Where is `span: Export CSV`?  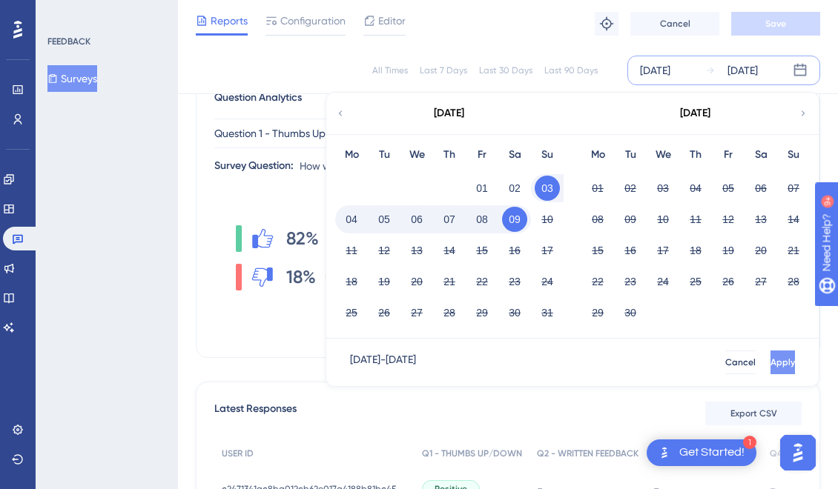 span: Export CSV is located at coordinates (753, 414).